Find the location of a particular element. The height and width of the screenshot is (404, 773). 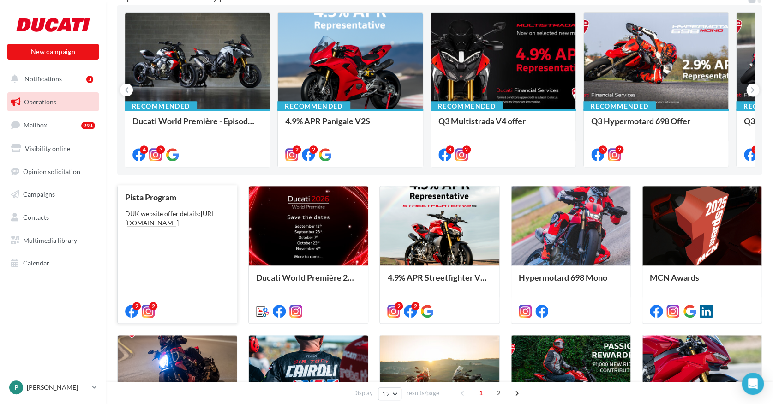

a: Visibility online is located at coordinates (53, 149).